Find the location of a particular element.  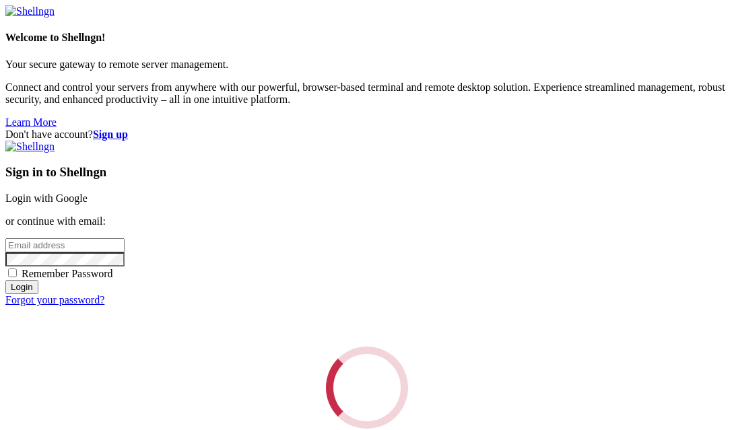

p: Connect and control your servers from anywhere with our powerful, browser-based terminal and remo... is located at coordinates (367, 94).